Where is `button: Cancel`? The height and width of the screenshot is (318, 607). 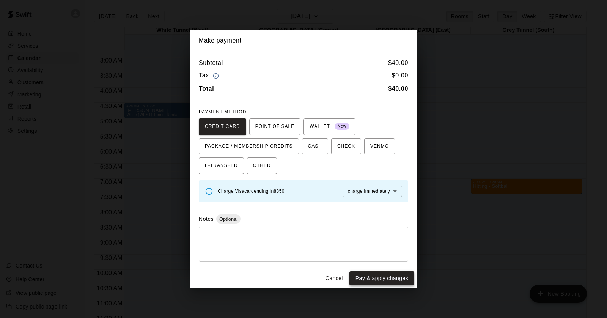
button: Cancel is located at coordinates (334, 278).